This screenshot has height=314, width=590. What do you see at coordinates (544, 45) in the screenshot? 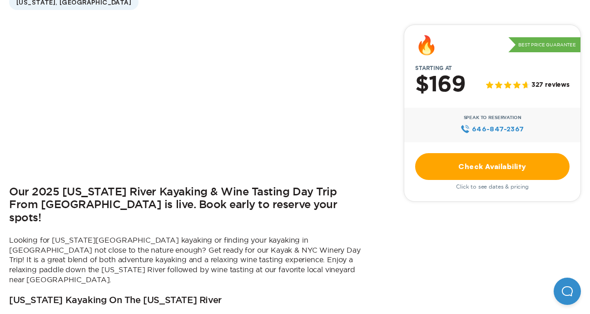
I see `p: Best Price Guarantee` at bounding box center [544, 45].